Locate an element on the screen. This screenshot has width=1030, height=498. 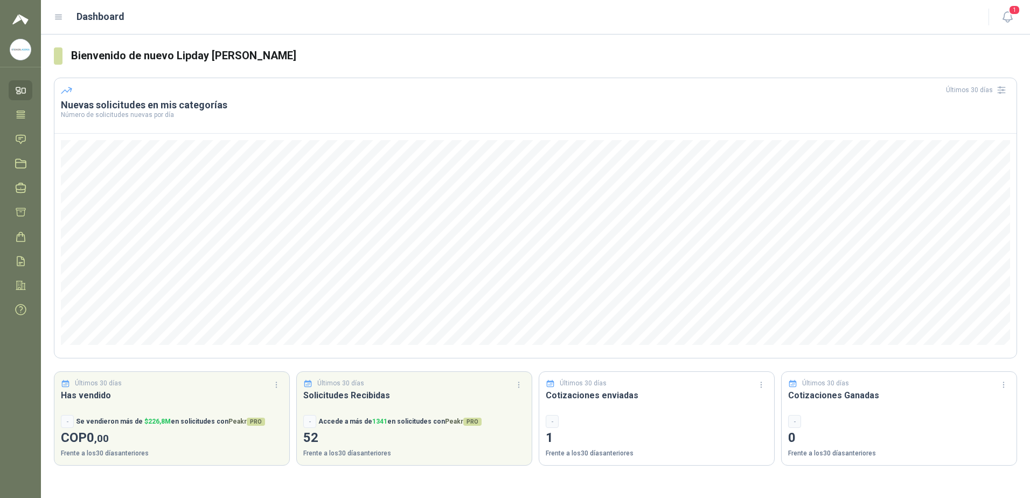
span: 1 is located at coordinates (1015, 10).